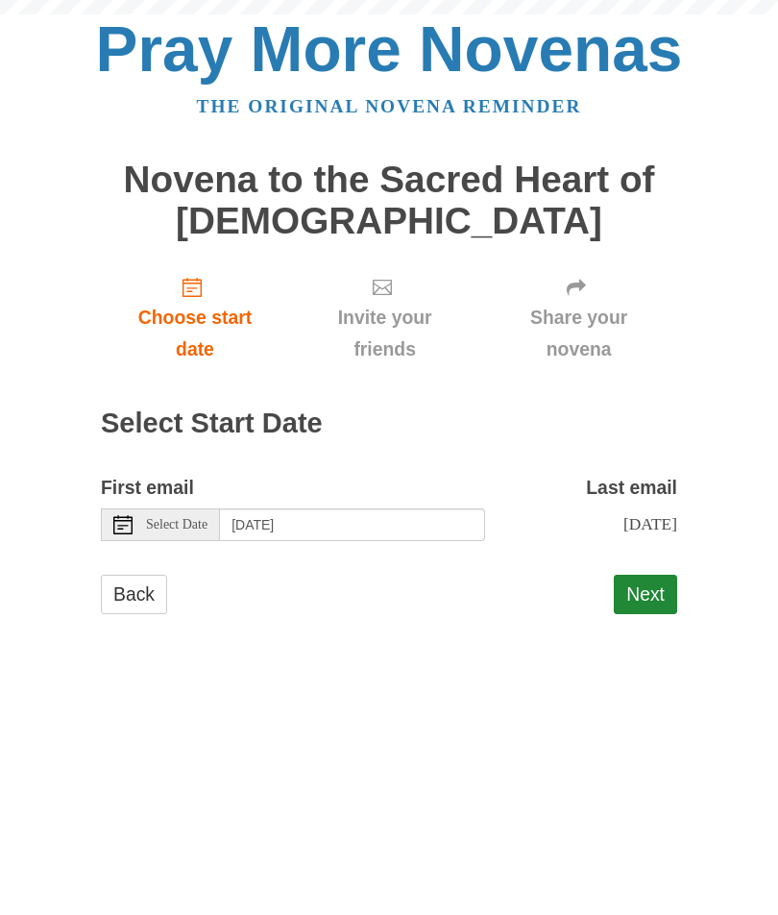 The image size is (778, 915). I want to click on label: Last email, so click(631, 487).